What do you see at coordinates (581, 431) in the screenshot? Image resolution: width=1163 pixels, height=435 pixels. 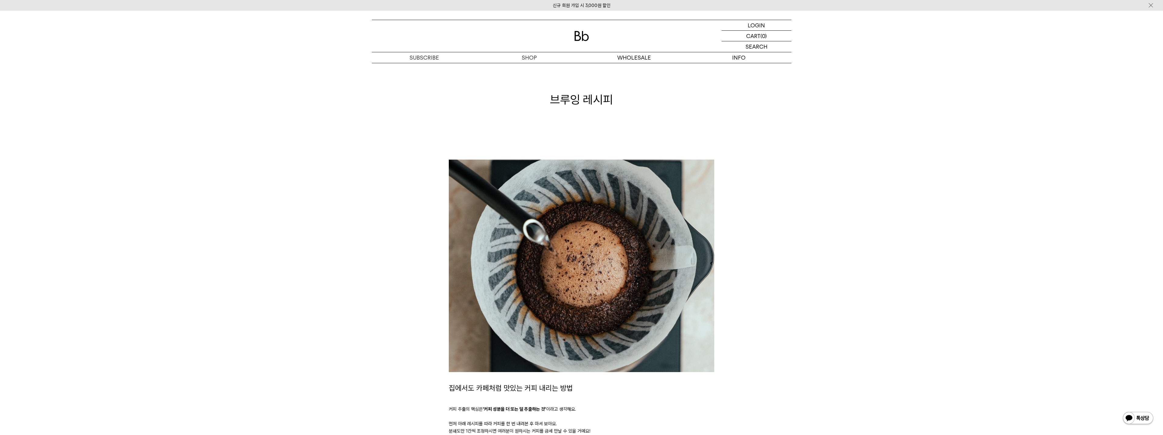 I see `p: 분쇄도만 1칸씩 조정하시면 여러분이 원하시는 커피를 금세 만날 수 있을 거예요!` at bounding box center [581, 431].